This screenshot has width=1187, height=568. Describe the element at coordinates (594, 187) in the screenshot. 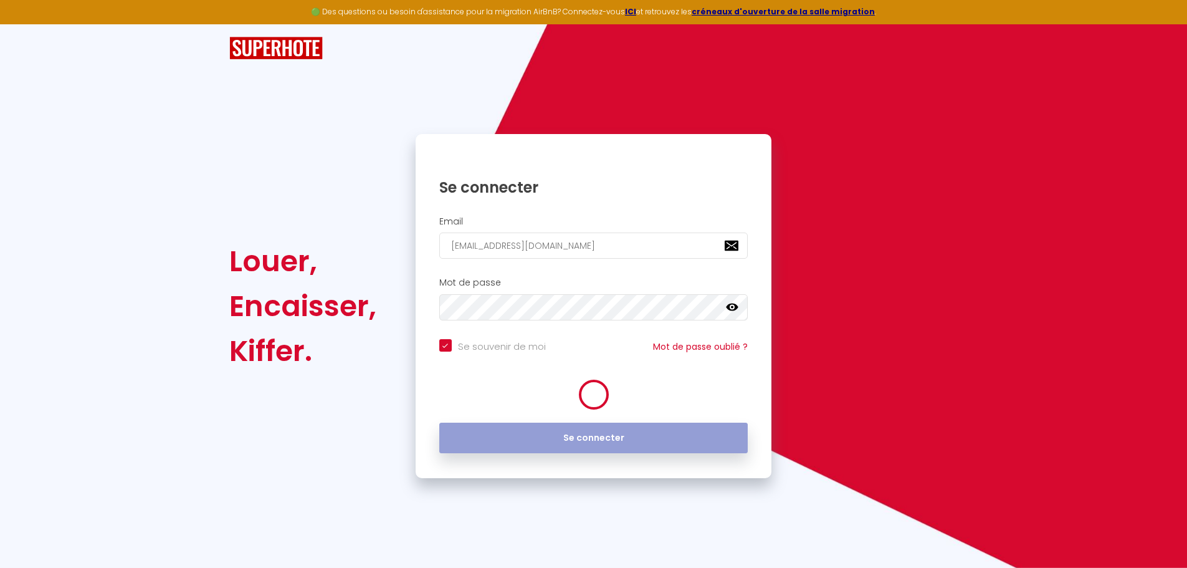

I see `h1: Se connecter` at that location.